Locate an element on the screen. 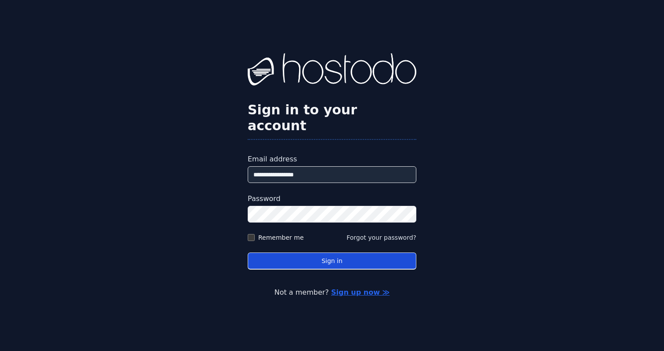 The width and height of the screenshot is (664, 351). button: Sign in is located at coordinates (332, 260).